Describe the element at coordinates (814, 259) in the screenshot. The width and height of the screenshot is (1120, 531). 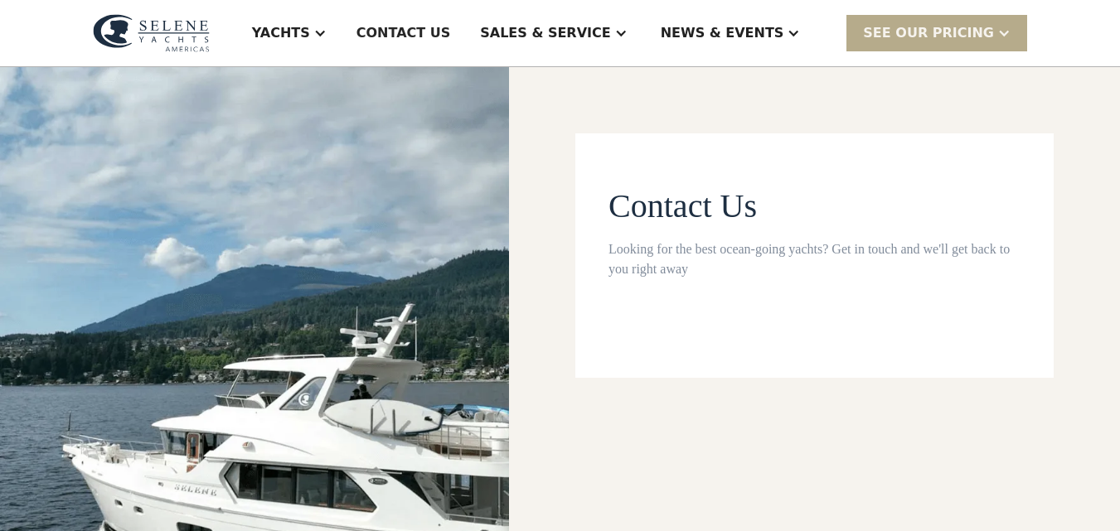
I see `div: Looking for the best ocean-going yachts? Get in touch and we'll get back to you right away` at that location.